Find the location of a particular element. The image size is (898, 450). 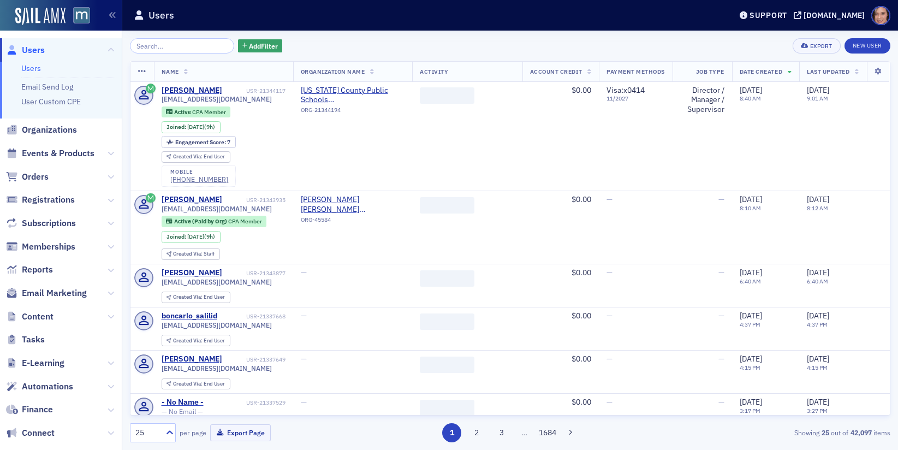

div: USR-21337529 is located at coordinates (245, 402).